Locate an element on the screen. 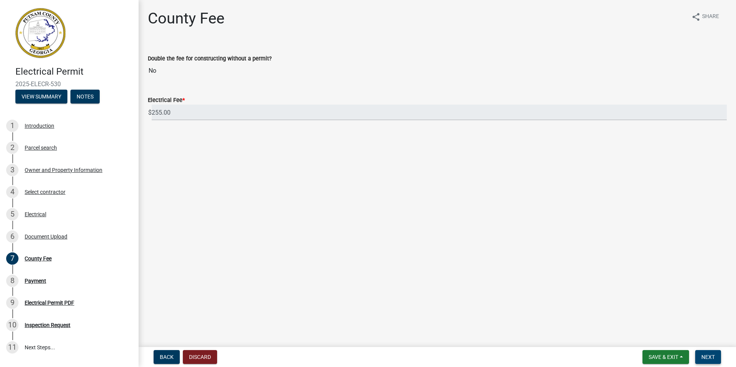 This screenshot has height=367, width=736. div: Document Upload is located at coordinates (46, 237).